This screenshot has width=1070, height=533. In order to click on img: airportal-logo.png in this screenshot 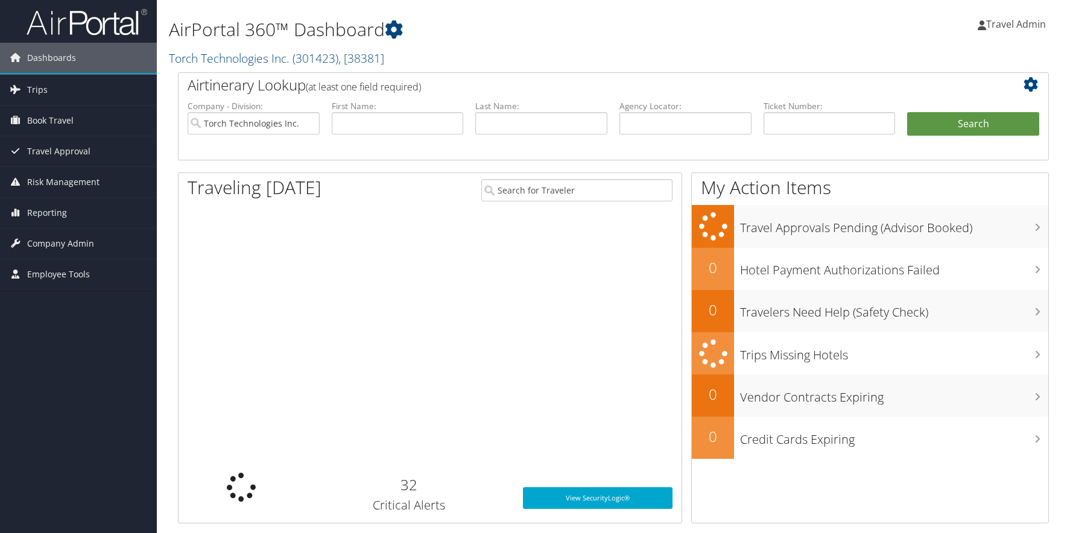, I will do `click(87, 22)`.